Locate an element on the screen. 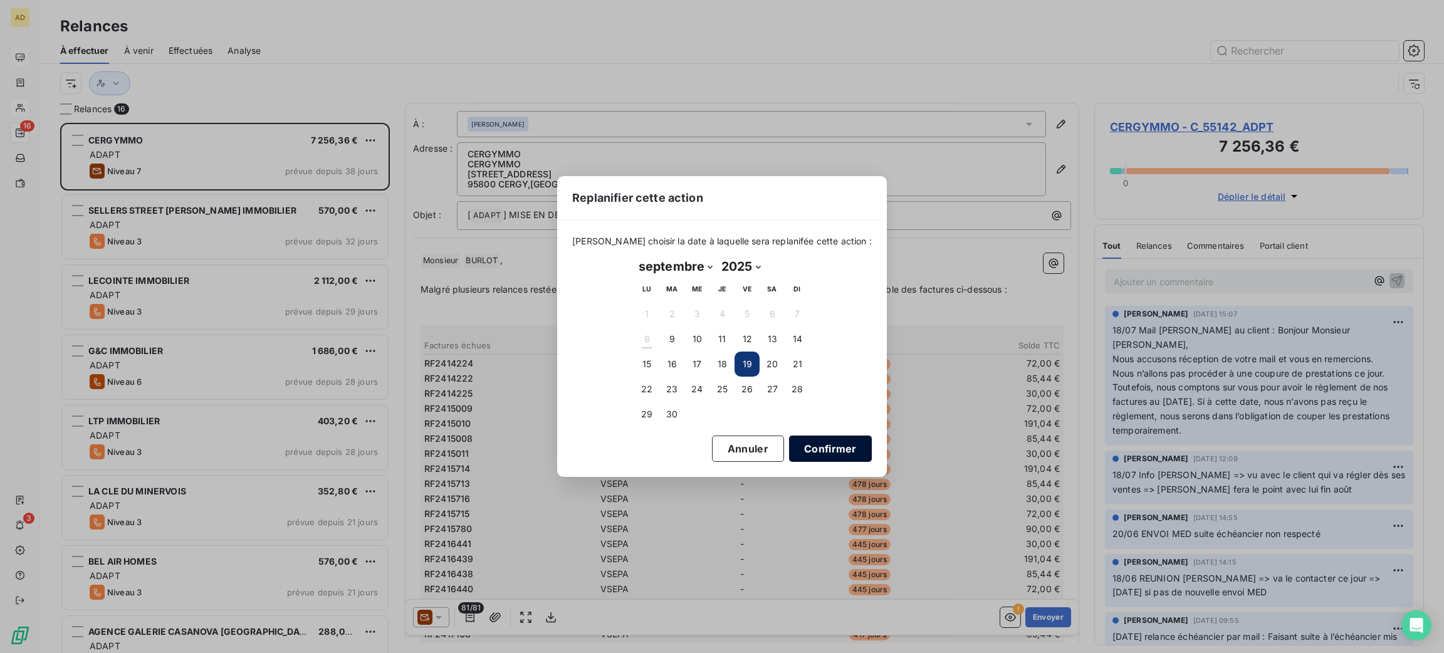 This screenshot has height=653, width=1444. button: 2 is located at coordinates (672, 314).